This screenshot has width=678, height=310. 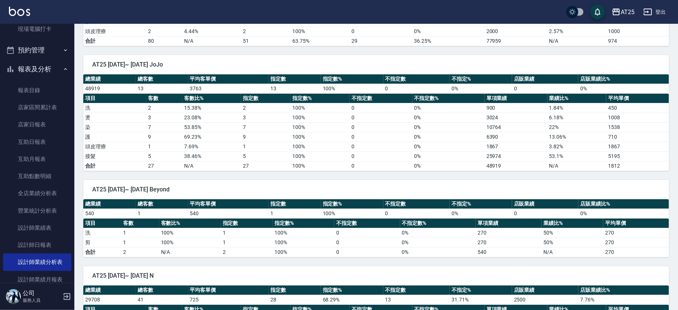 What do you see at coordinates (352, 300) in the screenshot?
I see `td: 68.29 %` at bounding box center [352, 300].